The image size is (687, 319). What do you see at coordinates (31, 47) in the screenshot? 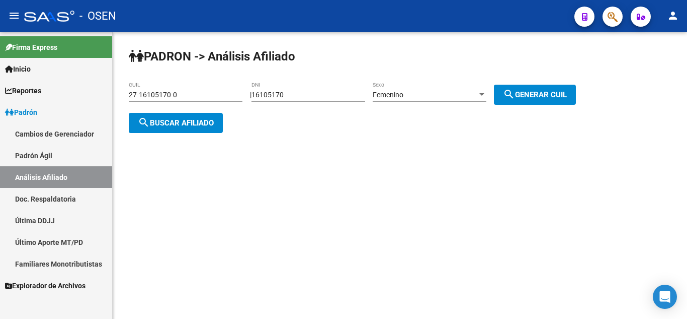
I see `span: Firma Express` at bounding box center [31, 47].